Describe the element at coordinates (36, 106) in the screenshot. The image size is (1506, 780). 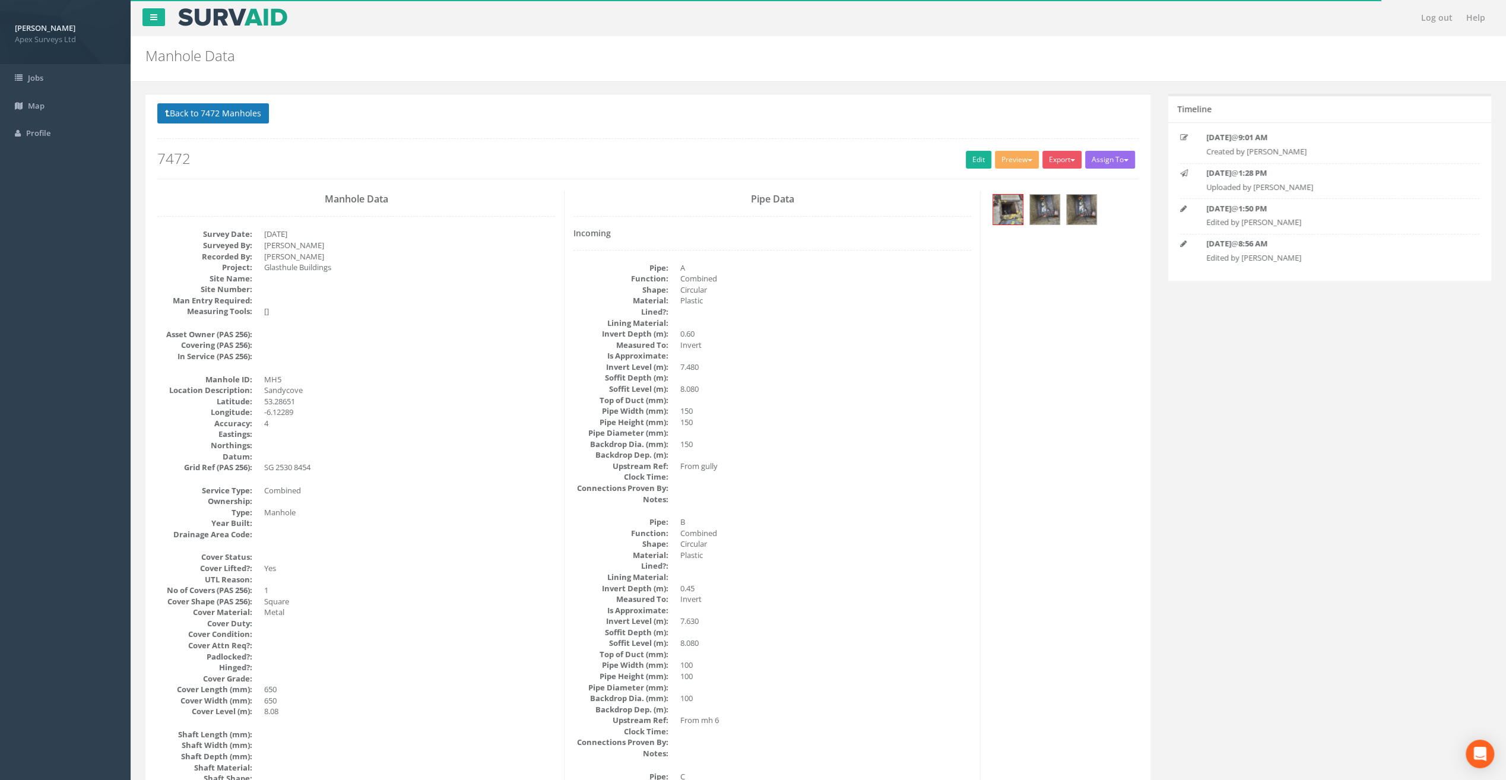
I see `span: Map` at that location.